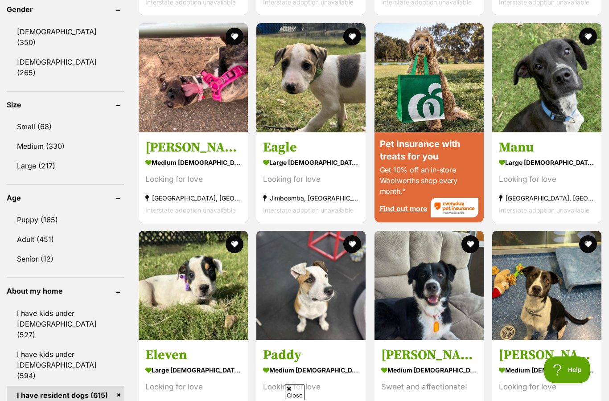 This screenshot has height=401, width=609. Describe the element at coordinates (295, 392) in the screenshot. I see `span: Close` at that location.